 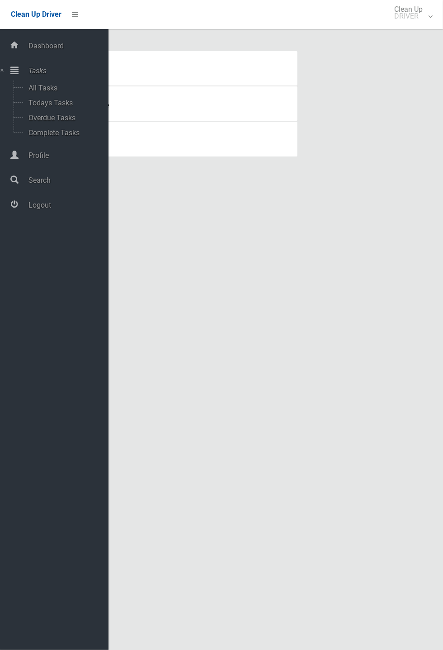 What do you see at coordinates (36, 14) in the screenshot?
I see `span: Clean Up Driver` at bounding box center [36, 14].